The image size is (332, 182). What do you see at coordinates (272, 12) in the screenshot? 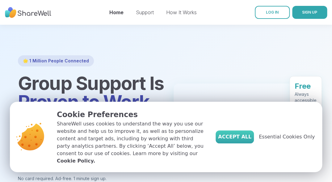
I see `a: LOG IN` at bounding box center [272, 12].